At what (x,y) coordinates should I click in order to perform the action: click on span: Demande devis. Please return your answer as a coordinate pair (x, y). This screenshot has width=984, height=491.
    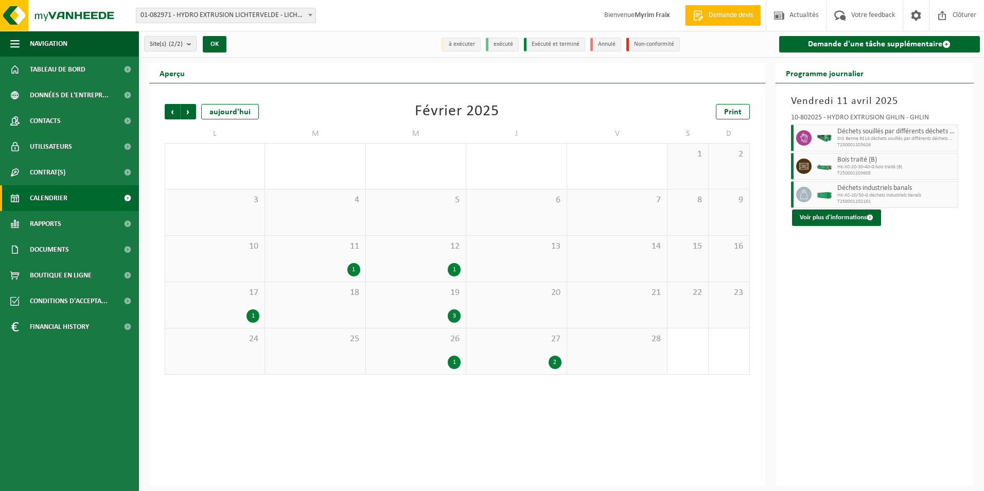
    Looking at the image, I should click on (731, 15).